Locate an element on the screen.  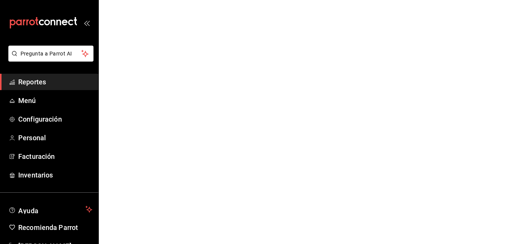
a: Pregunta a Parrot AI is located at coordinates (49, 59).